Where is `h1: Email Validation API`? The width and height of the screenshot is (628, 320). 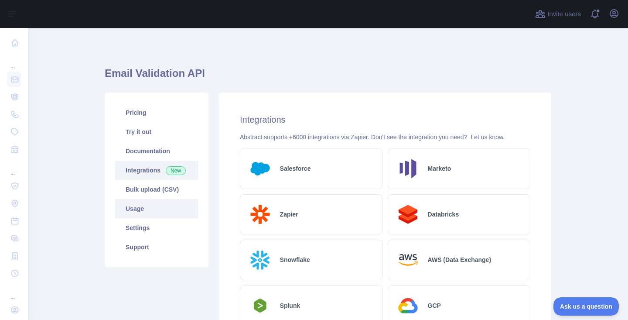 h1: Email Validation API is located at coordinates (328, 77).